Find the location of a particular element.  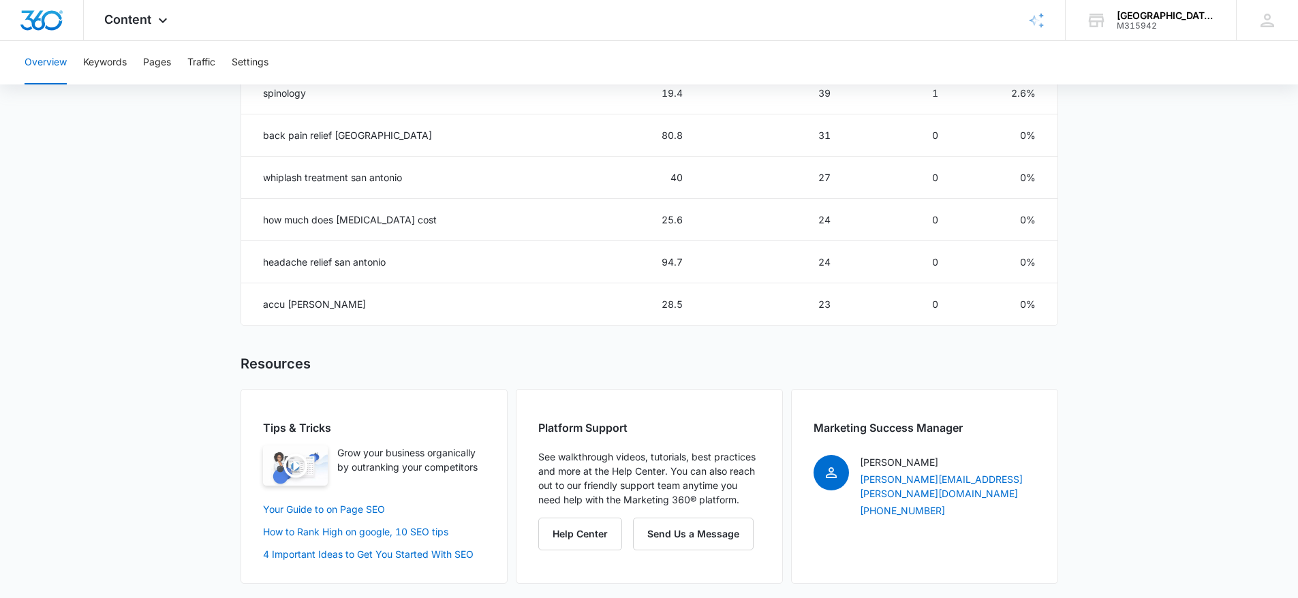

p: Tips & Tricks is located at coordinates (374, 428).